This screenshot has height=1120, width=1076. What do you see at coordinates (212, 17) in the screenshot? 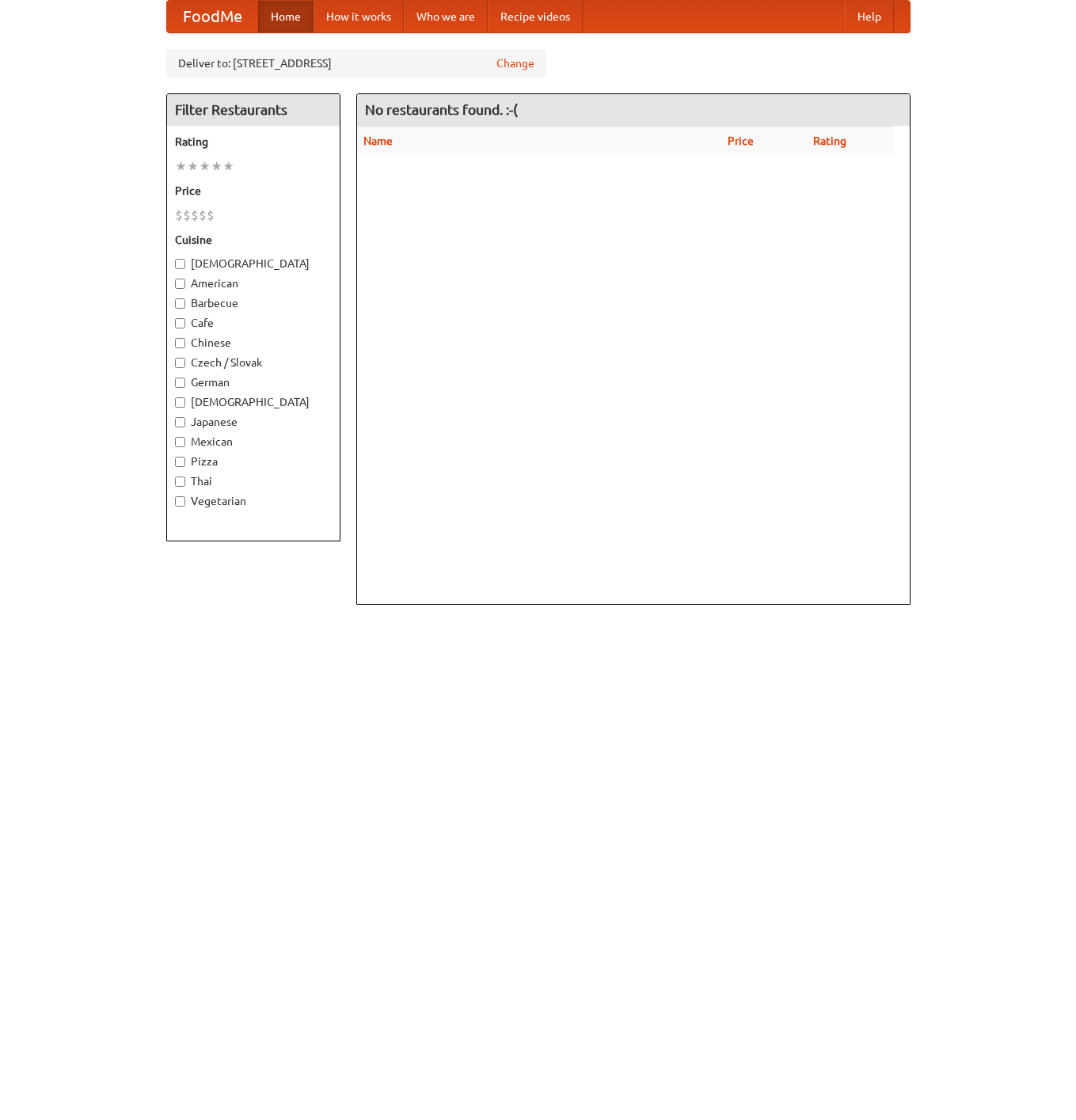
I see `a: FoodMe` at bounding box center [212, 17].